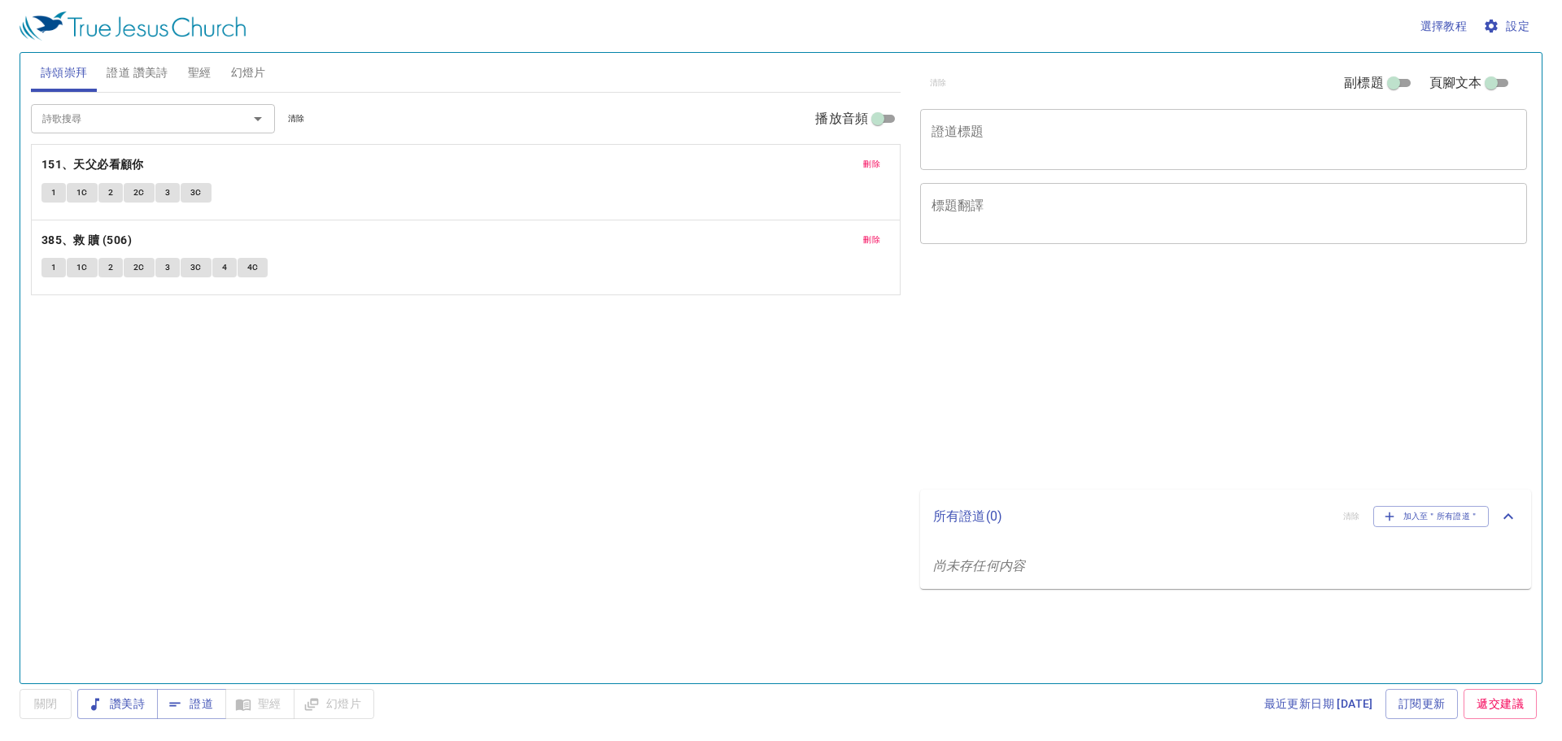 The height and width of the screenshot is (741, 1562). What do you see at coordinates (199, 72) in the screenshot?
I see `span: 聖經` at bounding box center [199, 72].